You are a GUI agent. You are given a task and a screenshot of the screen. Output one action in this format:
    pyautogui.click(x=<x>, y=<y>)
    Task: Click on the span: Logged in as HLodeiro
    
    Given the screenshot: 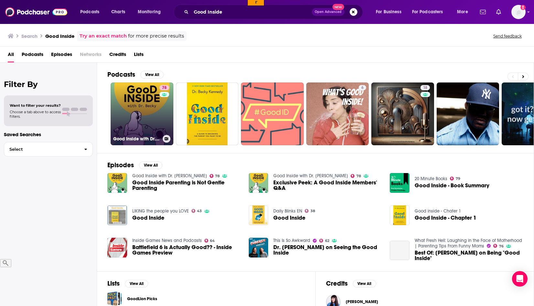 What is the action you would take?
    pyautogui.click(x=518, y=12)
    